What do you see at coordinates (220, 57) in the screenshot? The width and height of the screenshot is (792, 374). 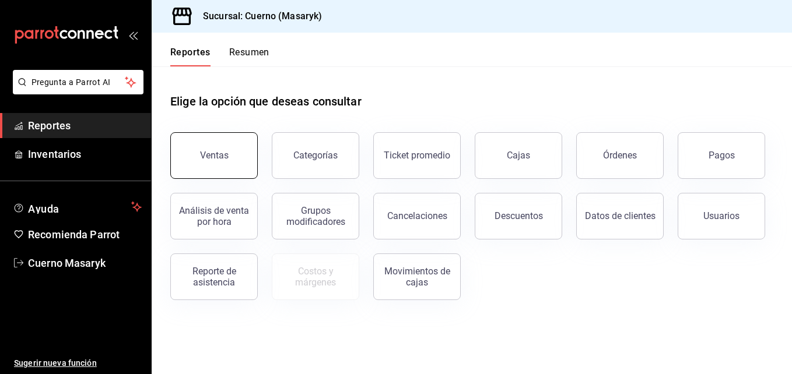 I see `div: navigation tabs` at bounding box center [220, 57].